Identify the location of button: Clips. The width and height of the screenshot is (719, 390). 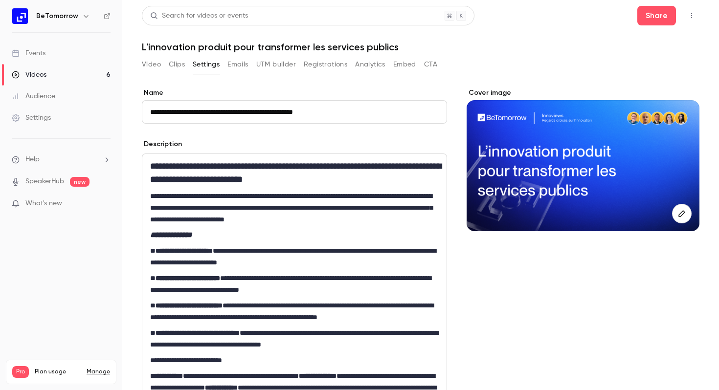
(177, 65).